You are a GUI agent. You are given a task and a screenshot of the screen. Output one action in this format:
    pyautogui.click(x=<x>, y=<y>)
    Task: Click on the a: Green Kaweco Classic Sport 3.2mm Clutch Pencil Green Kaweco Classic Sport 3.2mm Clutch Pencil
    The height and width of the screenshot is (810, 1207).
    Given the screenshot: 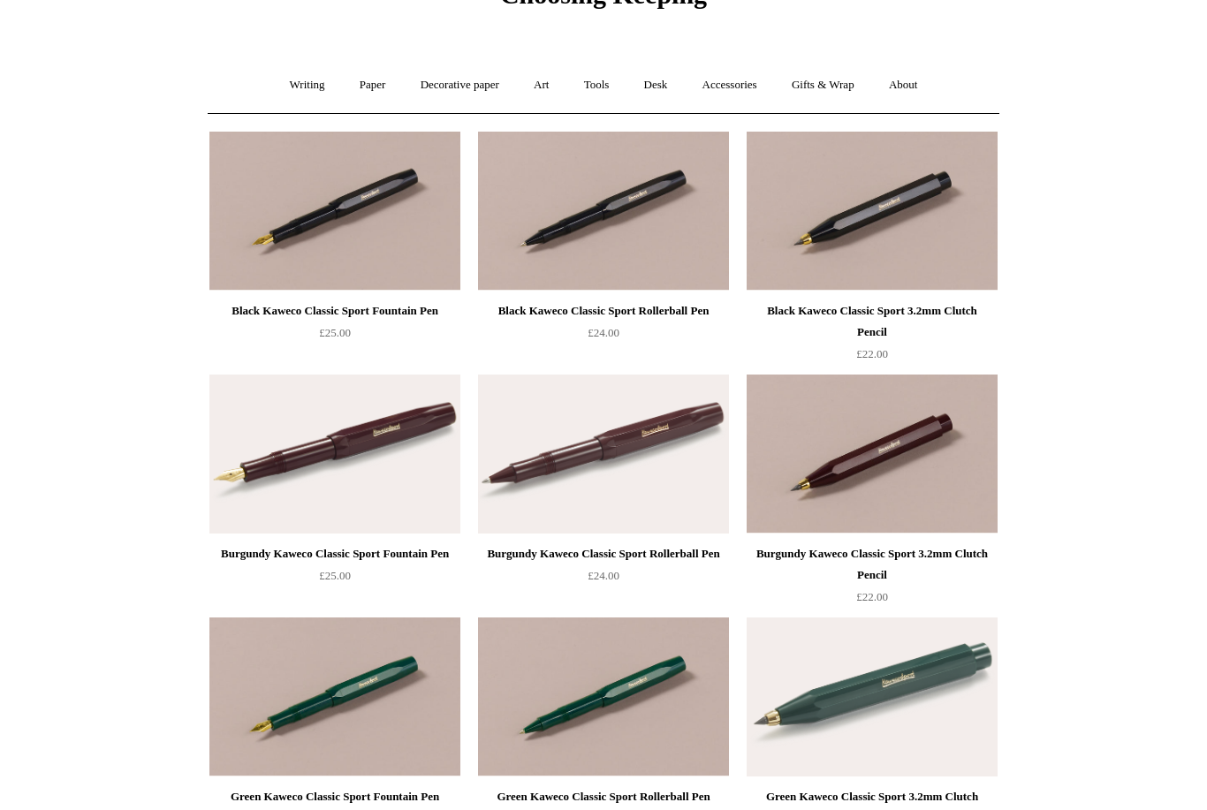 What is the action you would take?
    pyautogui.click(x=872, y=698)
    